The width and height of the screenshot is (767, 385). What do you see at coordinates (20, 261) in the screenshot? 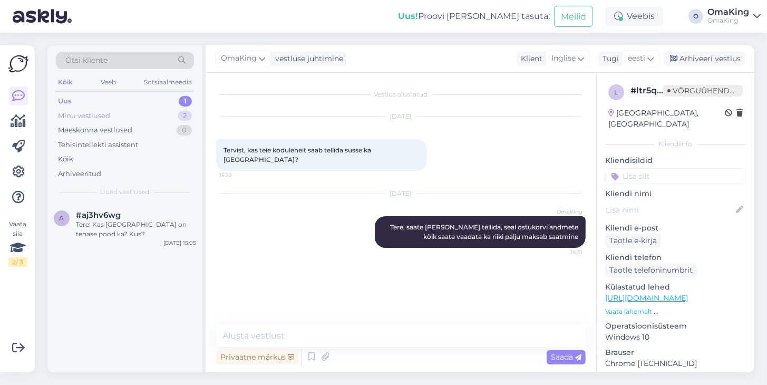
I see `font: / 3` at bounding box center [20, 261].